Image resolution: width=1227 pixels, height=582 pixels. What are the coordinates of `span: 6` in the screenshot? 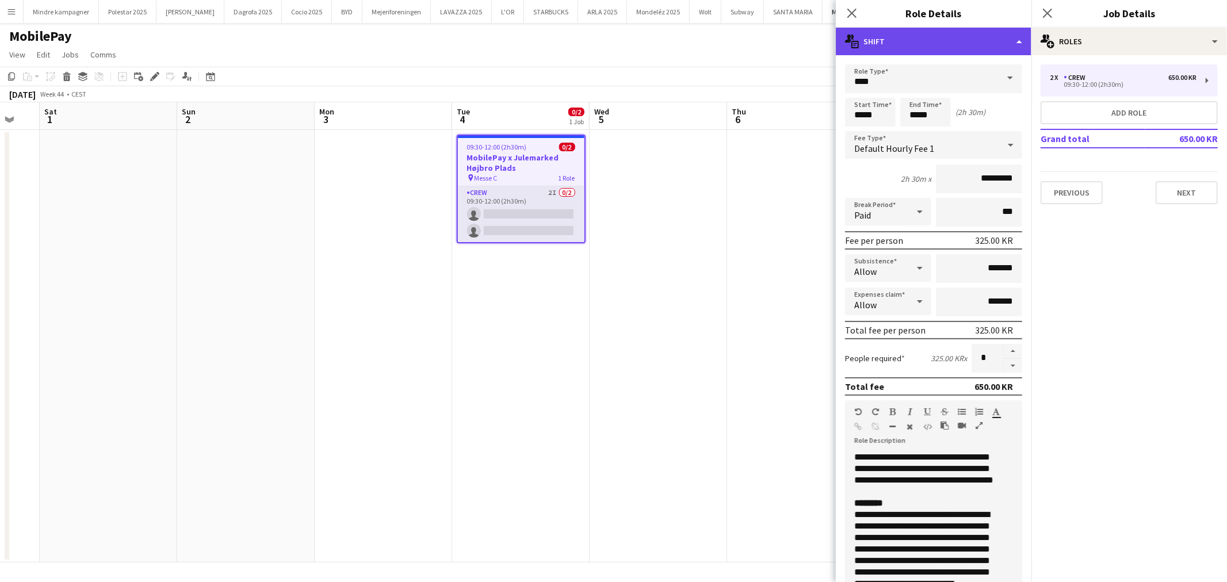 It's located at (738, 119).